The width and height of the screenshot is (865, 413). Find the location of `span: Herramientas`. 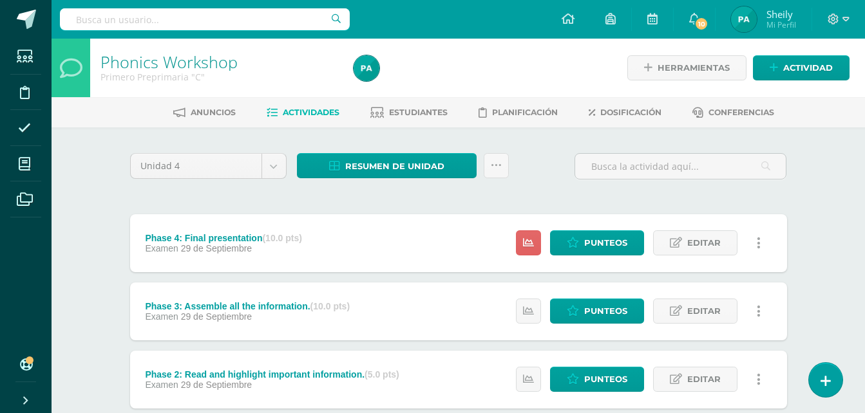

span: Herramientas is located at coordinates (694, 68).